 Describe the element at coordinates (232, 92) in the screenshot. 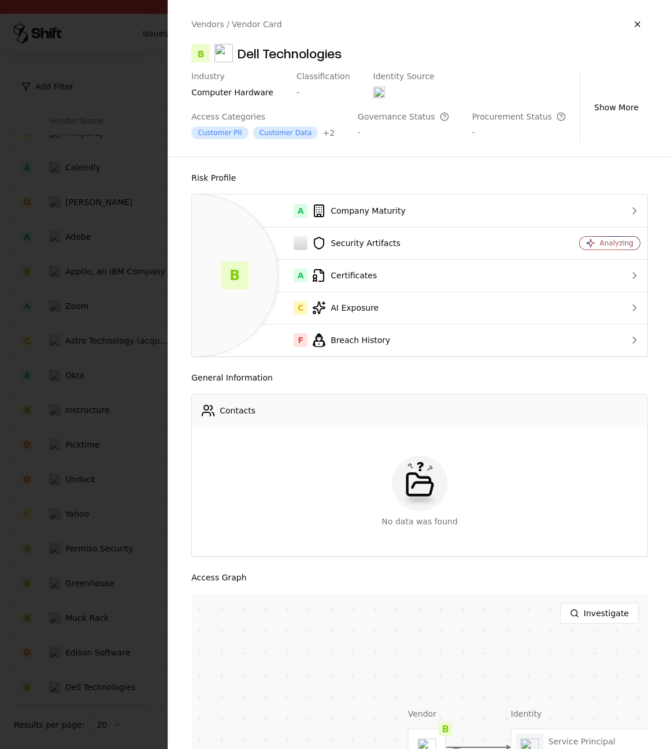

I see `div: computer hardware` at that location.